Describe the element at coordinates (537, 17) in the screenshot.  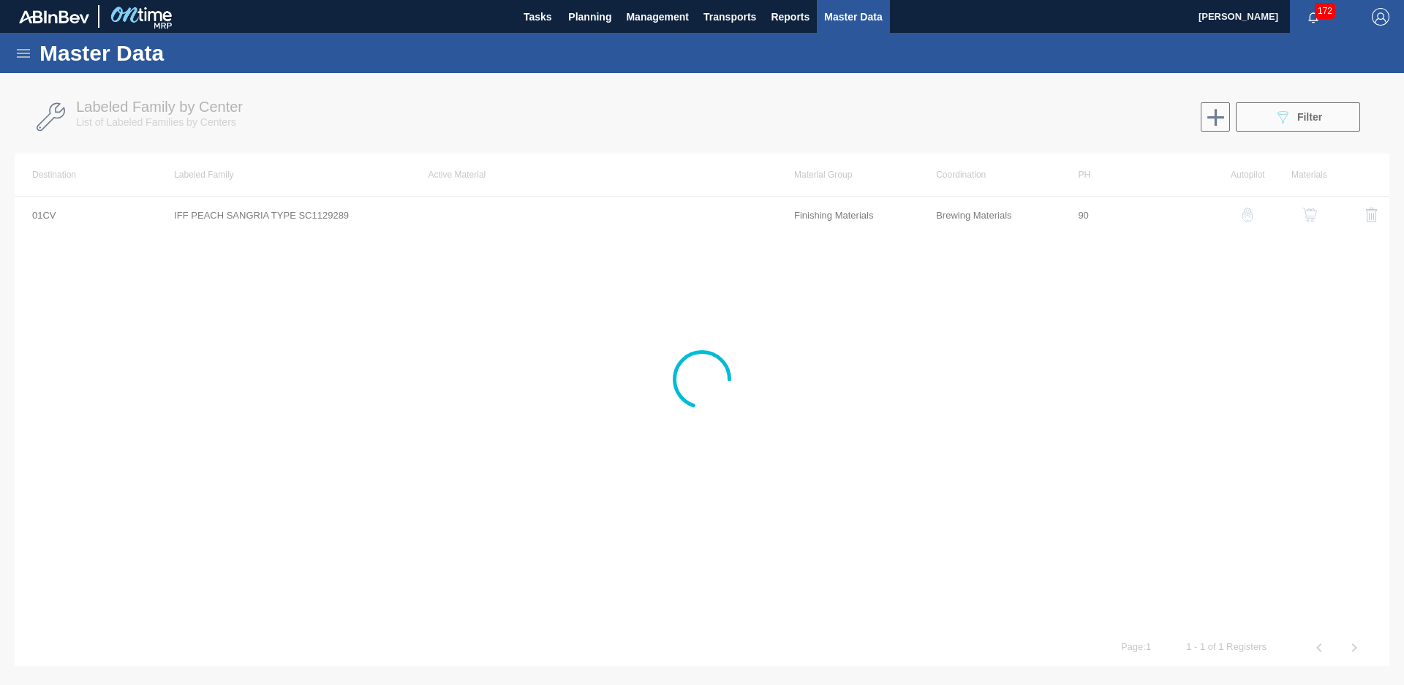
I see `span: Tasks` at that location.